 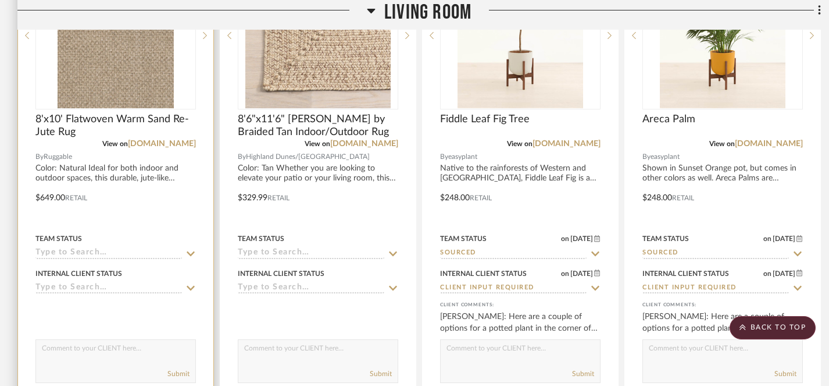 I want to click on span: Areca Palm, so click(x=669, y=119).